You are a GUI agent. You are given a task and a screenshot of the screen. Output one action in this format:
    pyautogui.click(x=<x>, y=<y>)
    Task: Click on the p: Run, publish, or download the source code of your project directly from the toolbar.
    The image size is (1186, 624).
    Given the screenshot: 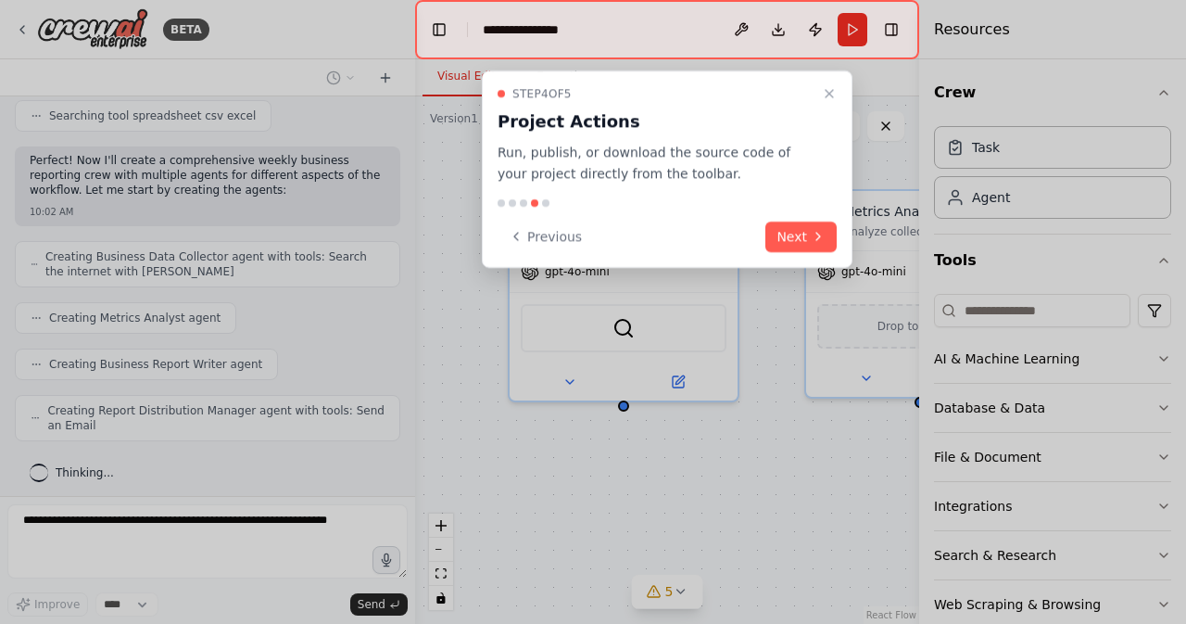 What is the action you would take?
    pyautogui.click(x=656, y=163)
    